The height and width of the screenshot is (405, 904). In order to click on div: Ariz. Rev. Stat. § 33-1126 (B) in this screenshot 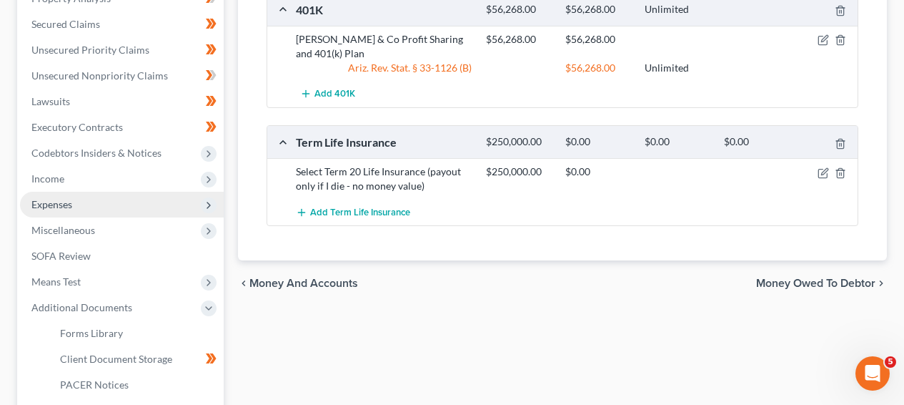, I will do `click(384, 68)`.